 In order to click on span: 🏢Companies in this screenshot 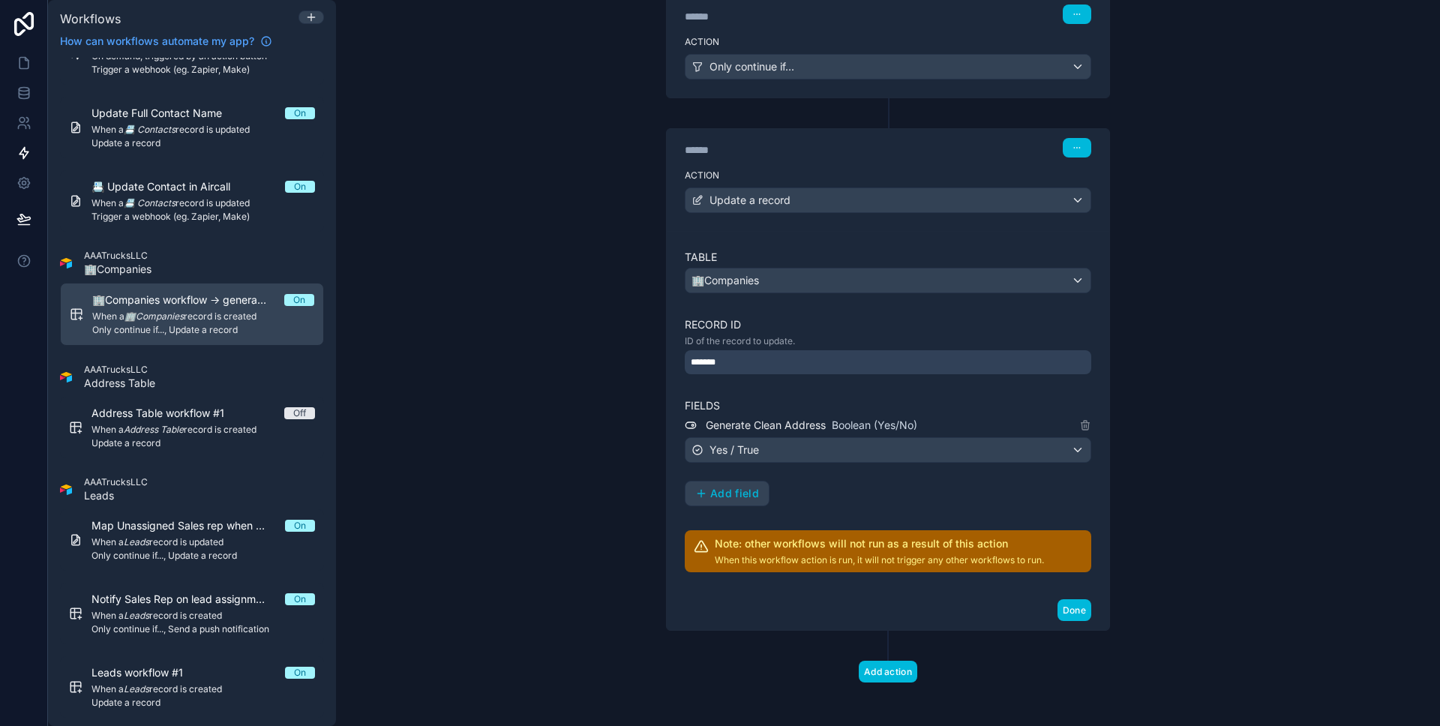, I will do `click(725, 280)`.